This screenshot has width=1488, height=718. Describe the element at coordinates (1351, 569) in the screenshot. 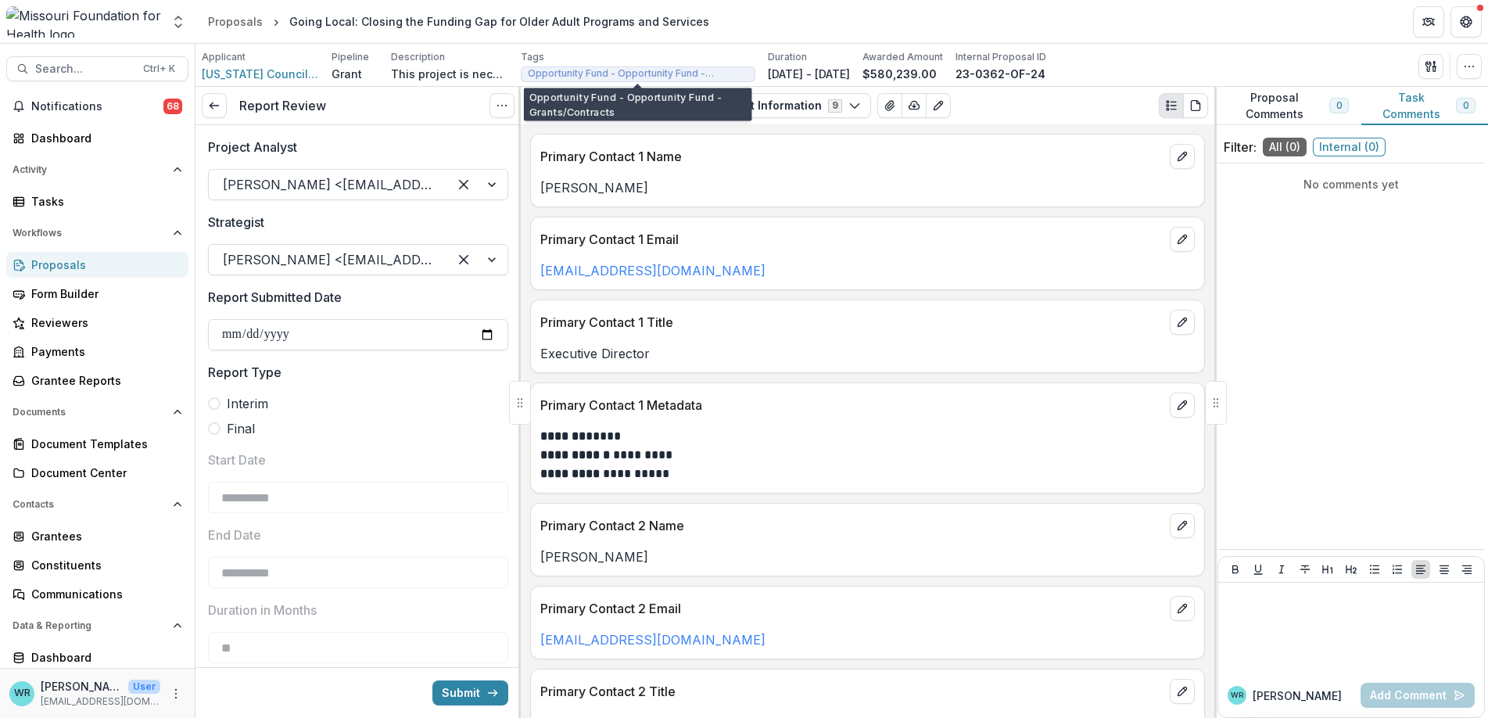

I see `button: Heading 2` at that location.